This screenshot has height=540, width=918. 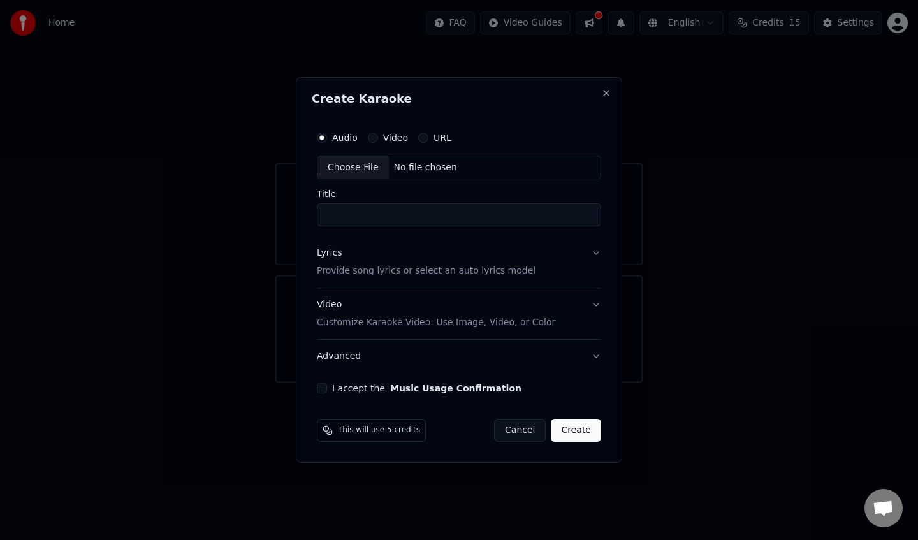 I want to click on label: Video, so click(x=395, y=138).